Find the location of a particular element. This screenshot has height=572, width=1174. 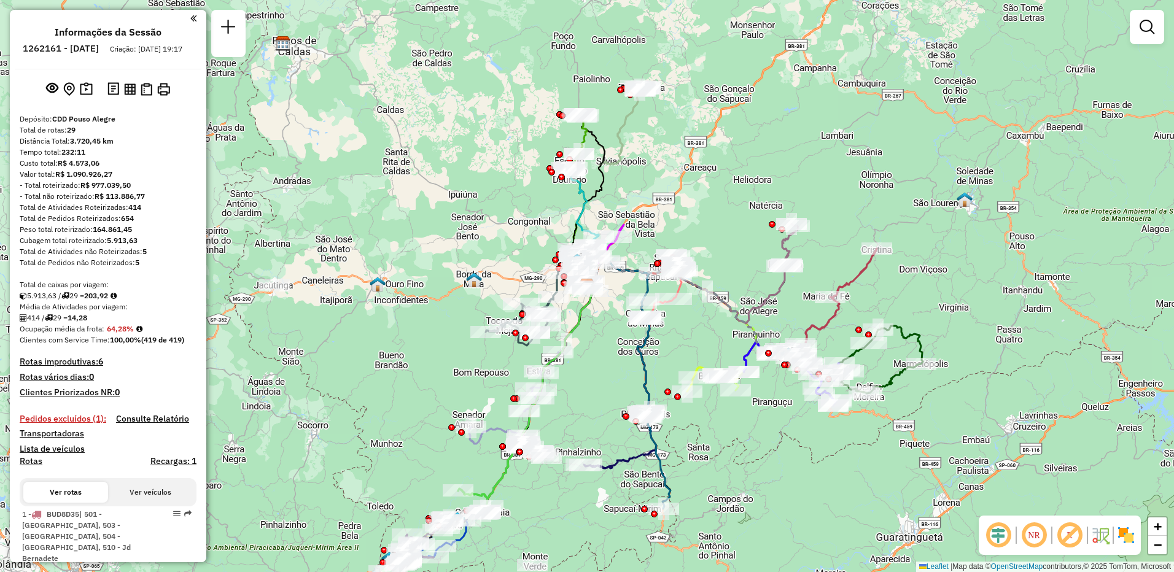

span: Ocupação média da frota: is located at coordinates (62, 328).